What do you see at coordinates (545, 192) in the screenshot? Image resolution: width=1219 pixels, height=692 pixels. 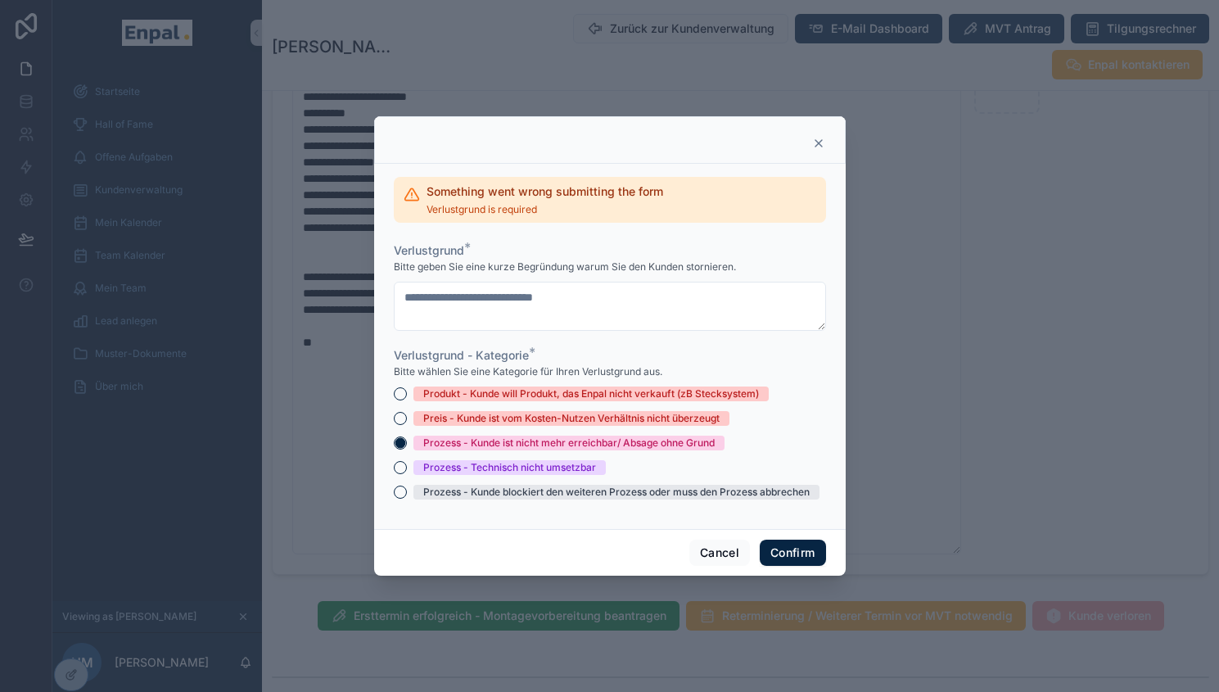 I see `h2: Something went wrong submitting the form` at bounding box center [545, 192].